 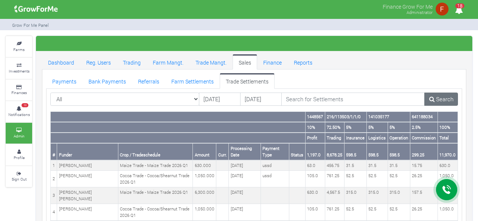 I want to click on th: Operation, so click(x=398, y=138).